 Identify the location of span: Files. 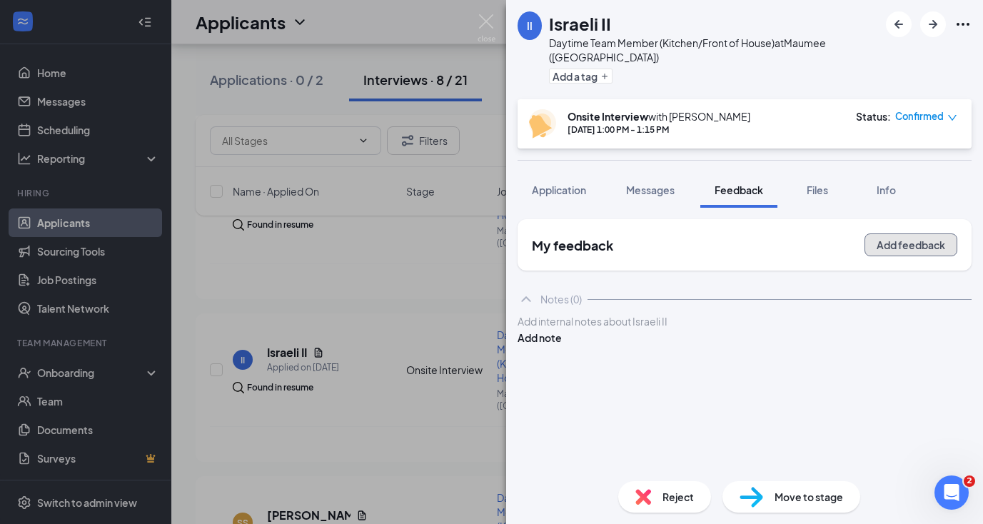
(817, 190).